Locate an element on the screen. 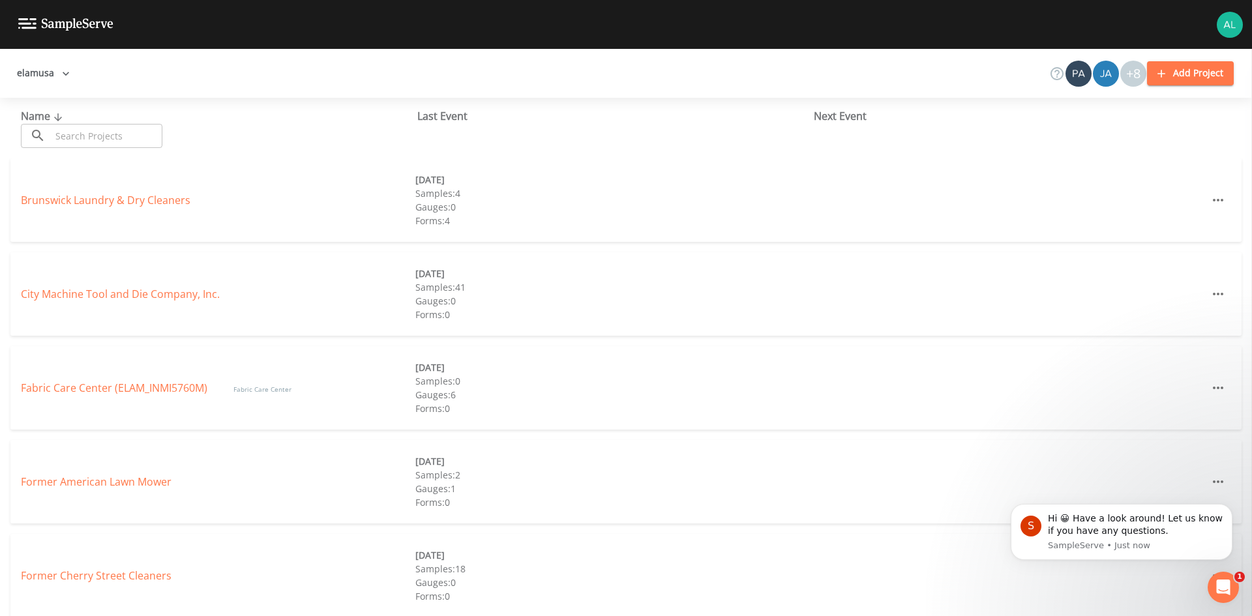  div: message notification from SampleServe, Just now. Hi 😀­­­­ Have a look around! Let us know if you ... is located at coordinates (130, 44).